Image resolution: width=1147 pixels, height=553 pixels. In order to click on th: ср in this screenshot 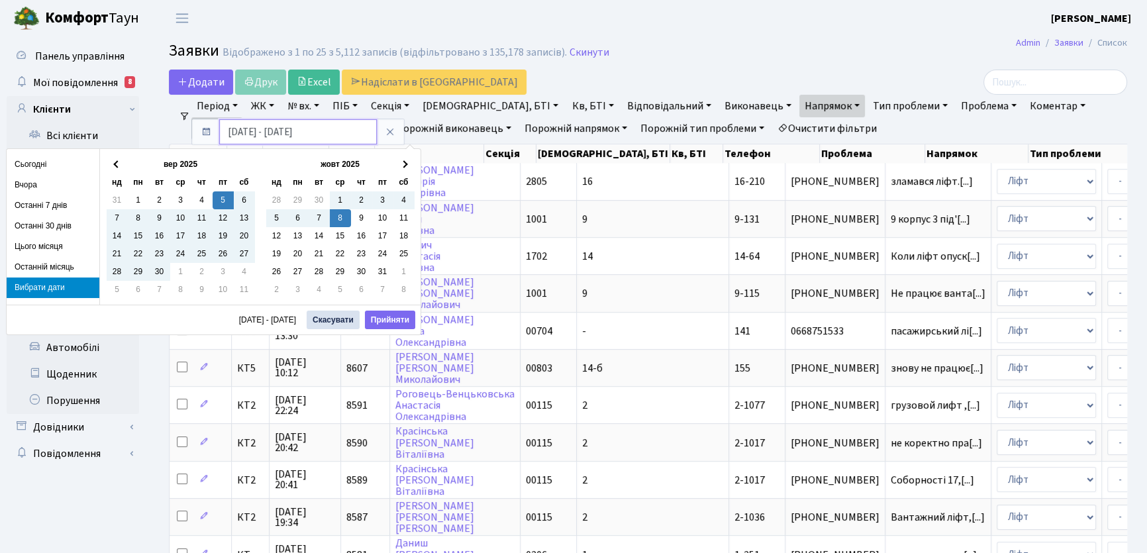, I will do `click(340, 182)`.